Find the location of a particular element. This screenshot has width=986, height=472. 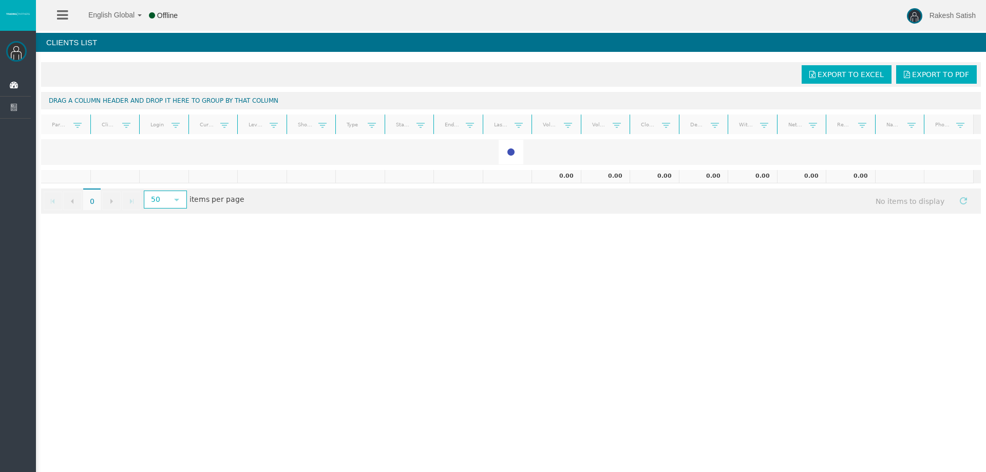

span: Go to the previous page is located at coordinates (72, 201).